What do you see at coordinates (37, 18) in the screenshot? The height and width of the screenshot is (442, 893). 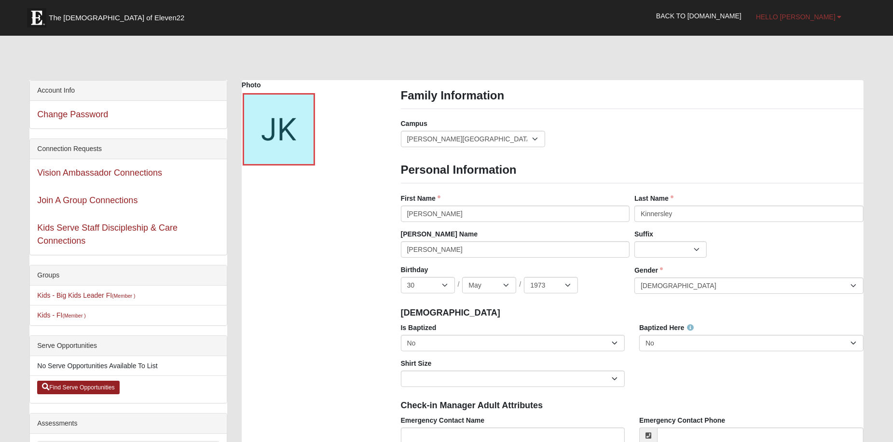 I see `img: Eleven22 logo` at bounding box center [37, 18].